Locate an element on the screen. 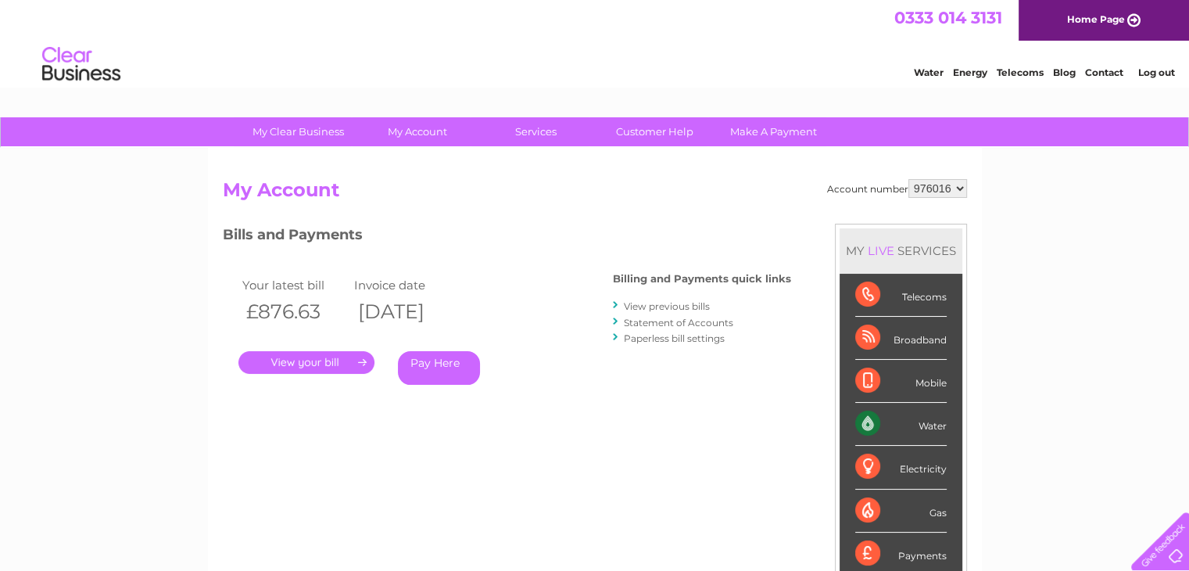 Image resolution: width=1189 pixels, height=571 pixels. a: 0333 014 3131 is located at coordinates (949, 17).